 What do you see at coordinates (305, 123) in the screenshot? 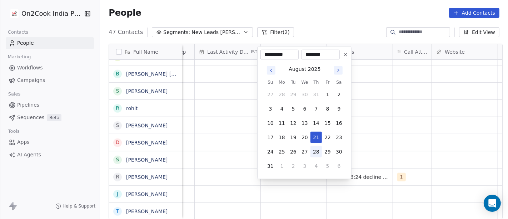
I see `button: 13` at bounding box center [305, 123].